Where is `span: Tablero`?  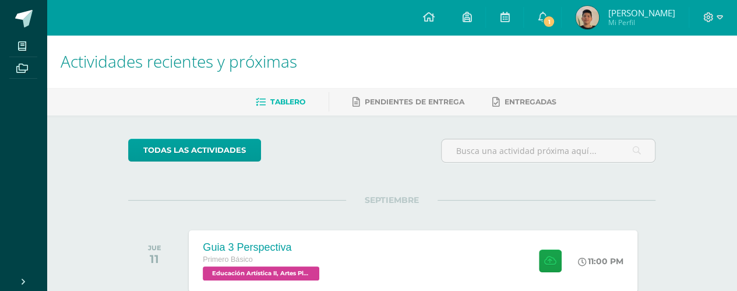 span: Tablero is located at coordinates (288, 101).